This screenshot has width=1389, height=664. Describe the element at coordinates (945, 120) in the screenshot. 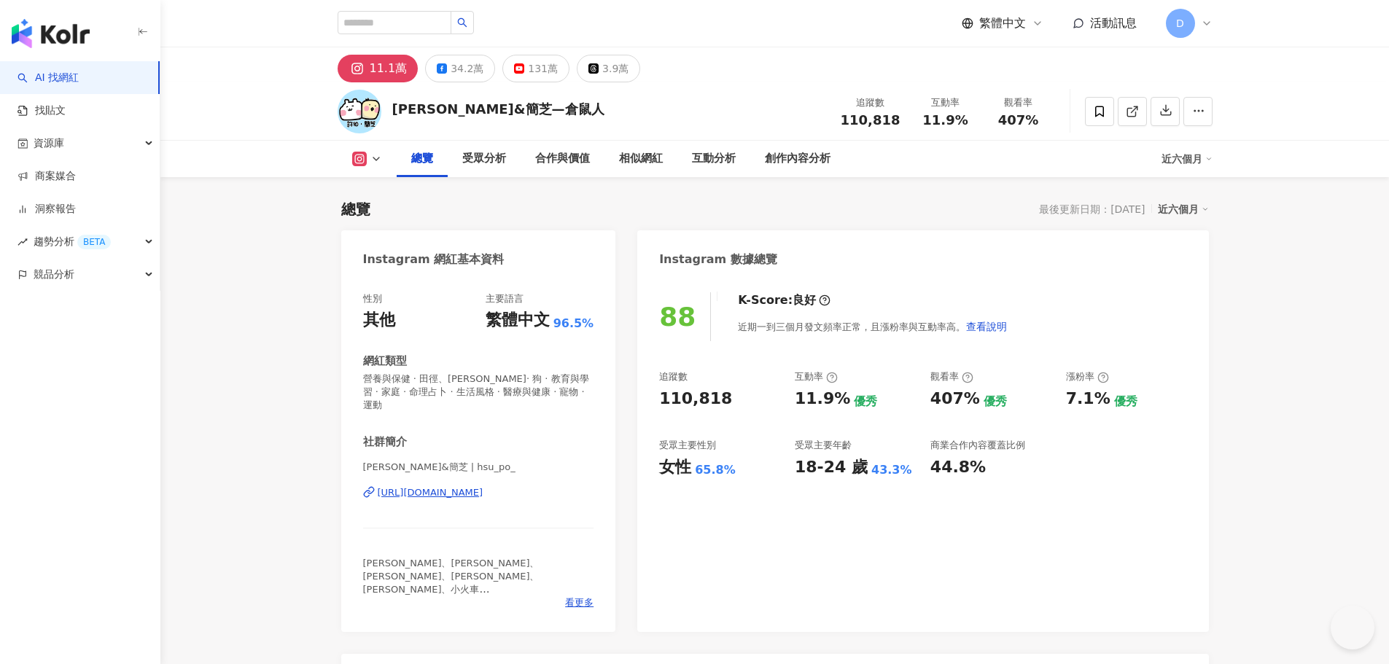

I see `span: 11.9%` at that location.